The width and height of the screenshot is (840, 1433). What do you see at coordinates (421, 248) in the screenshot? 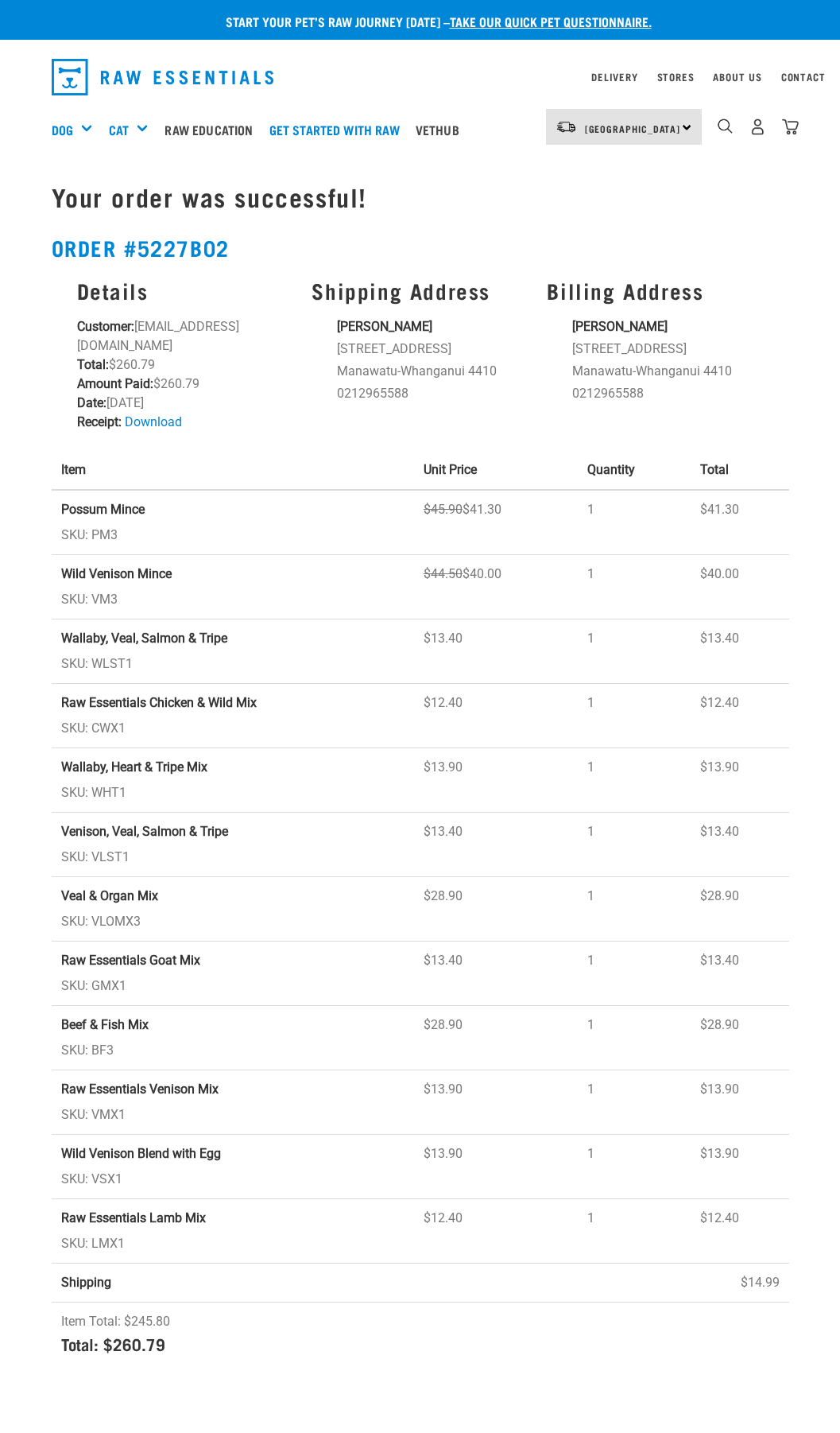
I see `h2: Order #5227b02` at bounding box center [421, 248].